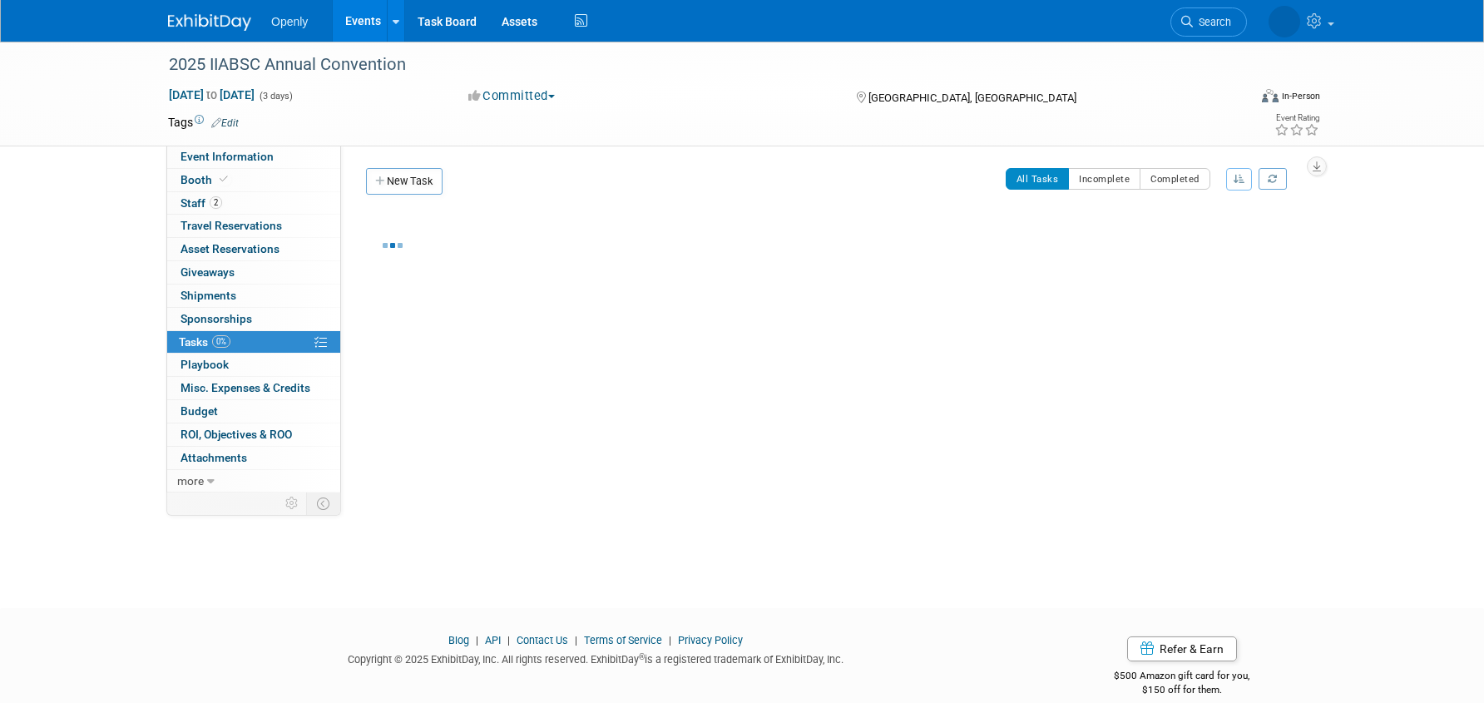 This screenshot has height=703, width=1484. I want to click on a: Playbook, so click(254, 364).